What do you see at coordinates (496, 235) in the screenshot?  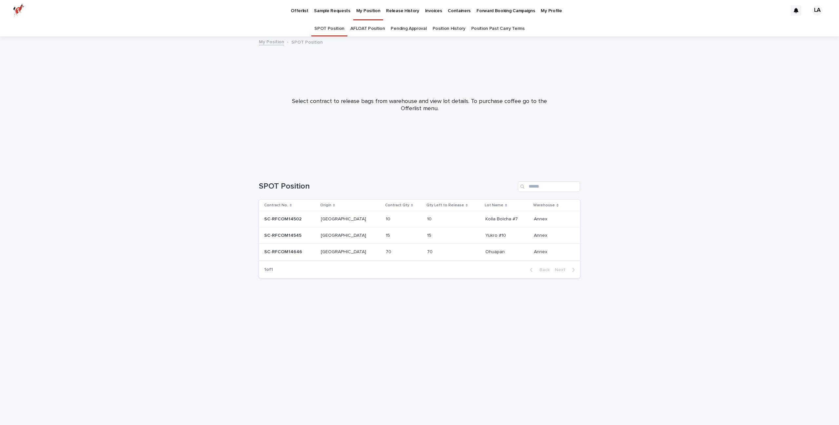 I see `p: Yukro #10` at bounding box center [496, 235].